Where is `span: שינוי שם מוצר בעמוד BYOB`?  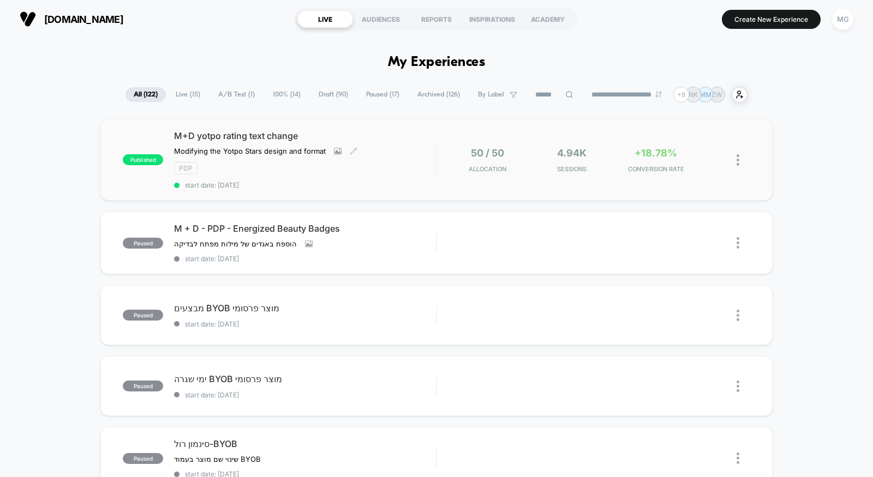 span: שינוי שם מוצר בעמוד BYOB is located at coordinates (217, 459).